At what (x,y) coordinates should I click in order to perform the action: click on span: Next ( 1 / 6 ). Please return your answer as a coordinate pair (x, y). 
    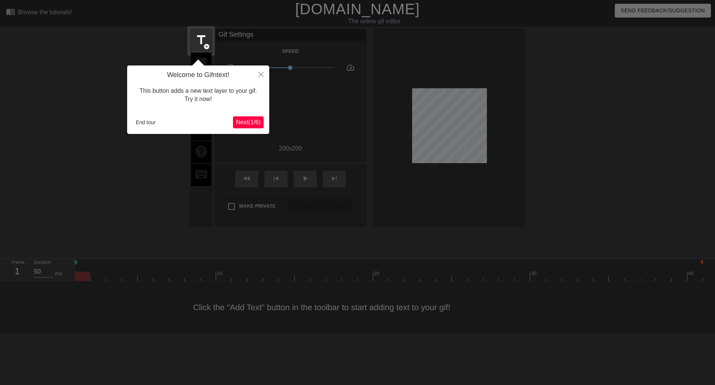
    Looking at the image, I should click on (248, 122).